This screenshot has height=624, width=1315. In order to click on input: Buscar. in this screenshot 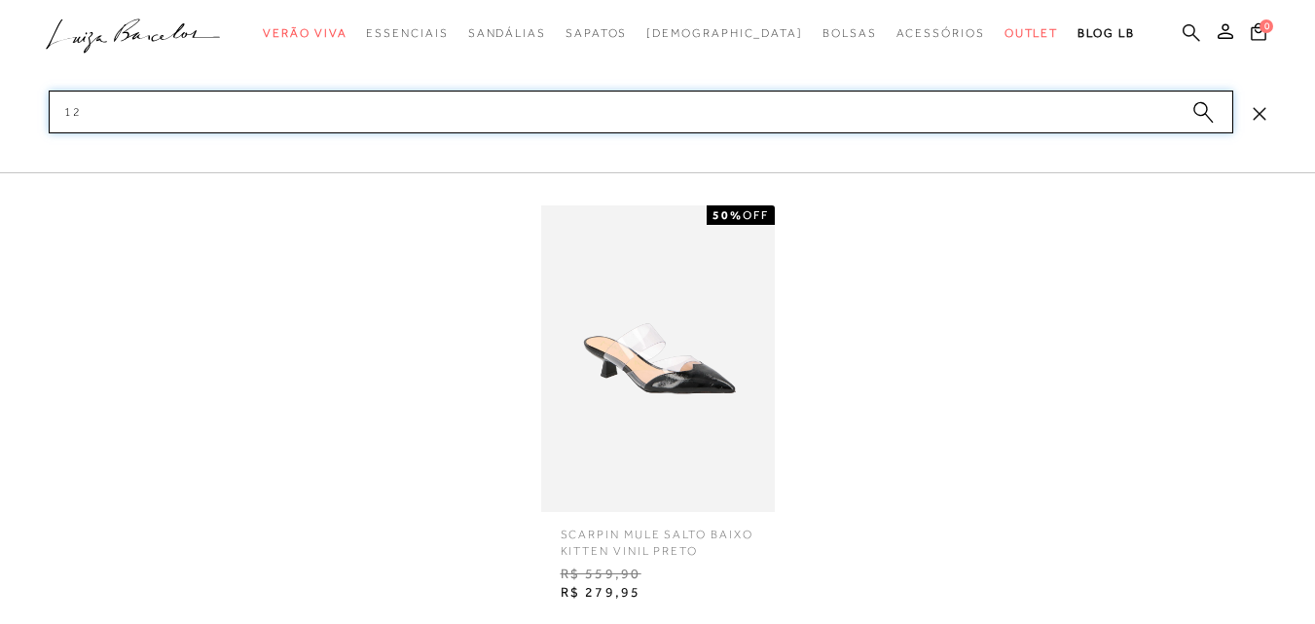, I will do `click(641, 112)`.